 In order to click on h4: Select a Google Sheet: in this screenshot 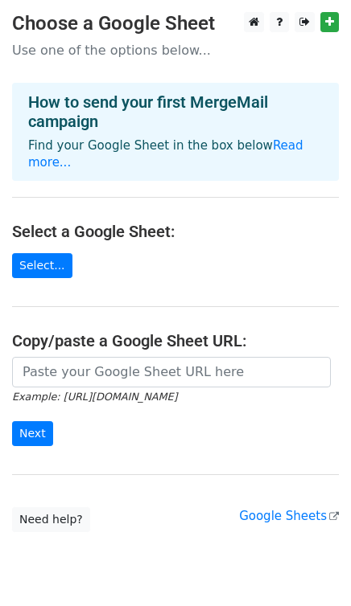, I will do `click(175, 232)`.